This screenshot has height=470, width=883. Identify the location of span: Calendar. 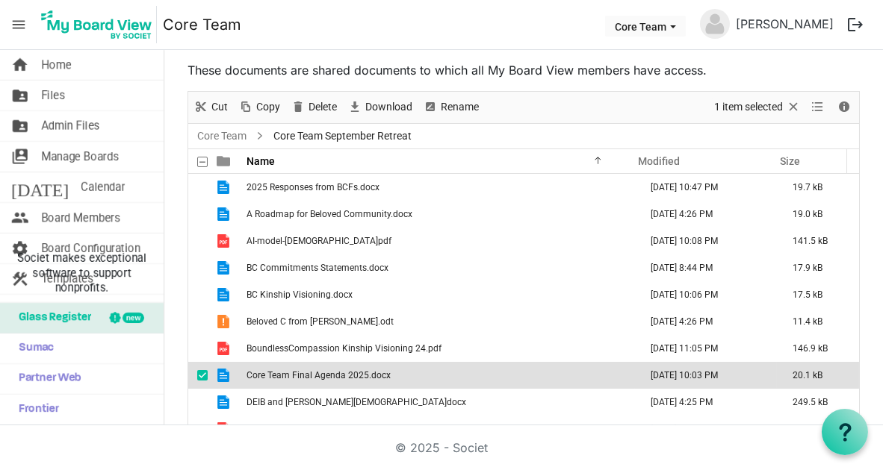
(102, 187).